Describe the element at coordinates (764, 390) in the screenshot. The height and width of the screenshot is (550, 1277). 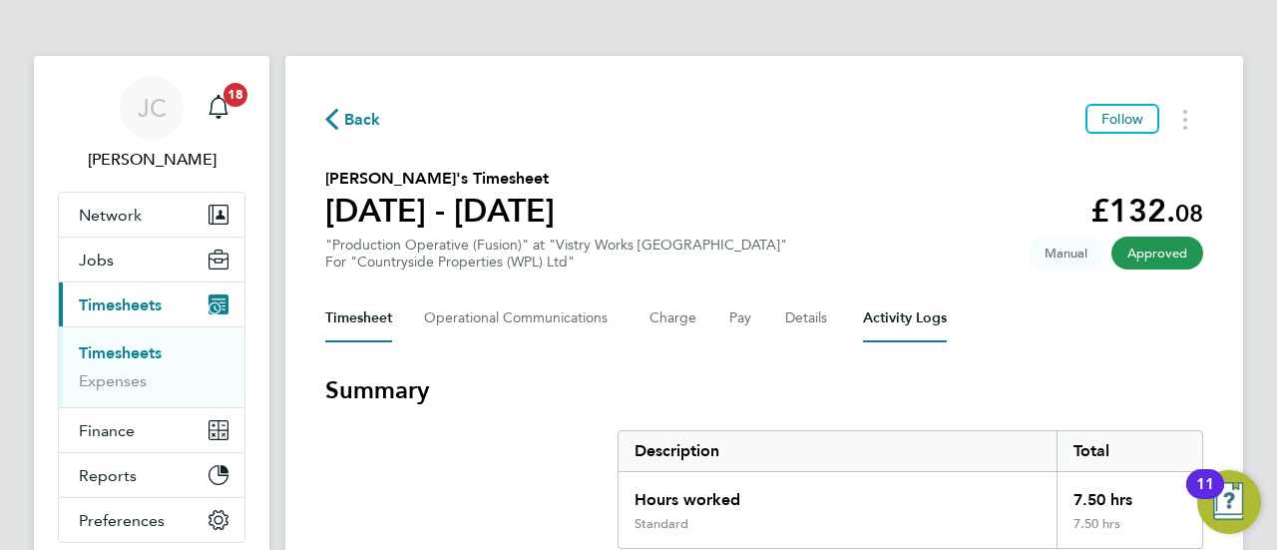
I see `h3: Summary` at that location.